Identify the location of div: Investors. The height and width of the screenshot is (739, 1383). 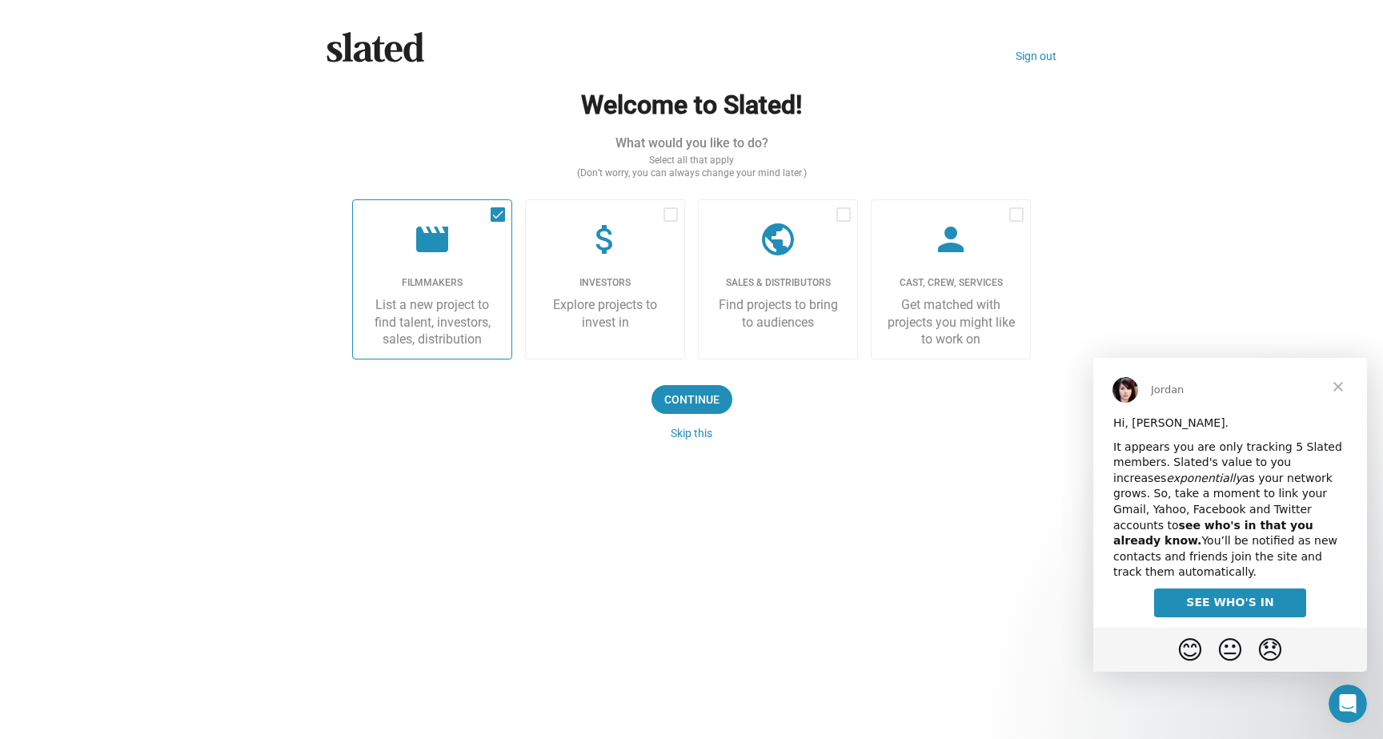
(605, 283).